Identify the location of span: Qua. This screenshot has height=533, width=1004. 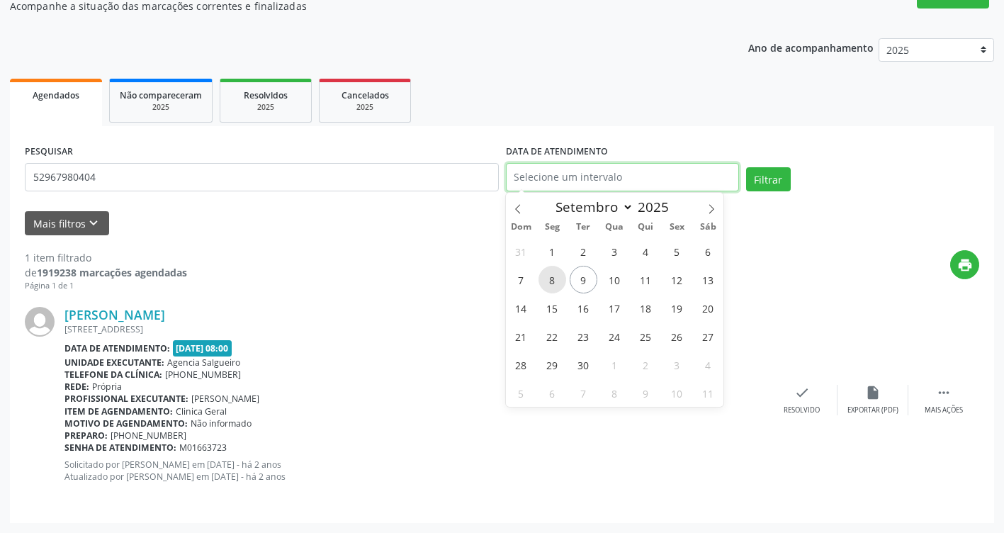
(614, 227).